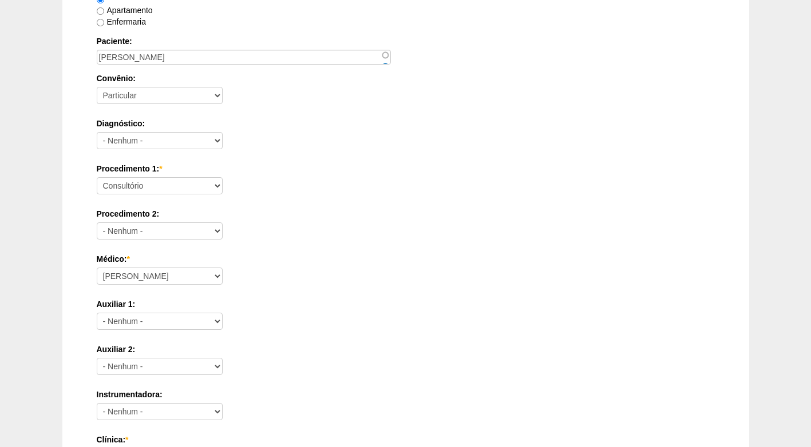 The image size is (811, 447). I want to click on label: Auxiliar 1:, so click(406, 304).